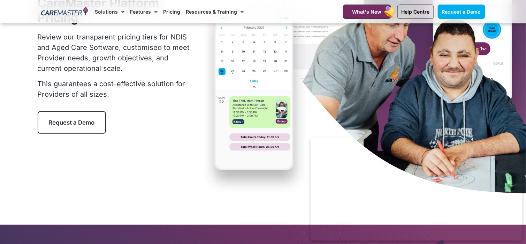  What do you see at coordinates (367, 12) in the screenshot?
I see `span: What's New` at bounding box center [367, 12].